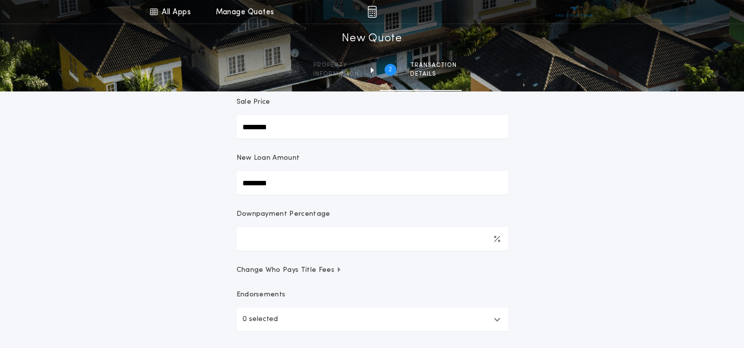 The width and height of the screenshot is (744, 348). What do you see at coordinates (336, 65) in the screenshot?
I see `span: Property` at bounding box center [336, 65].